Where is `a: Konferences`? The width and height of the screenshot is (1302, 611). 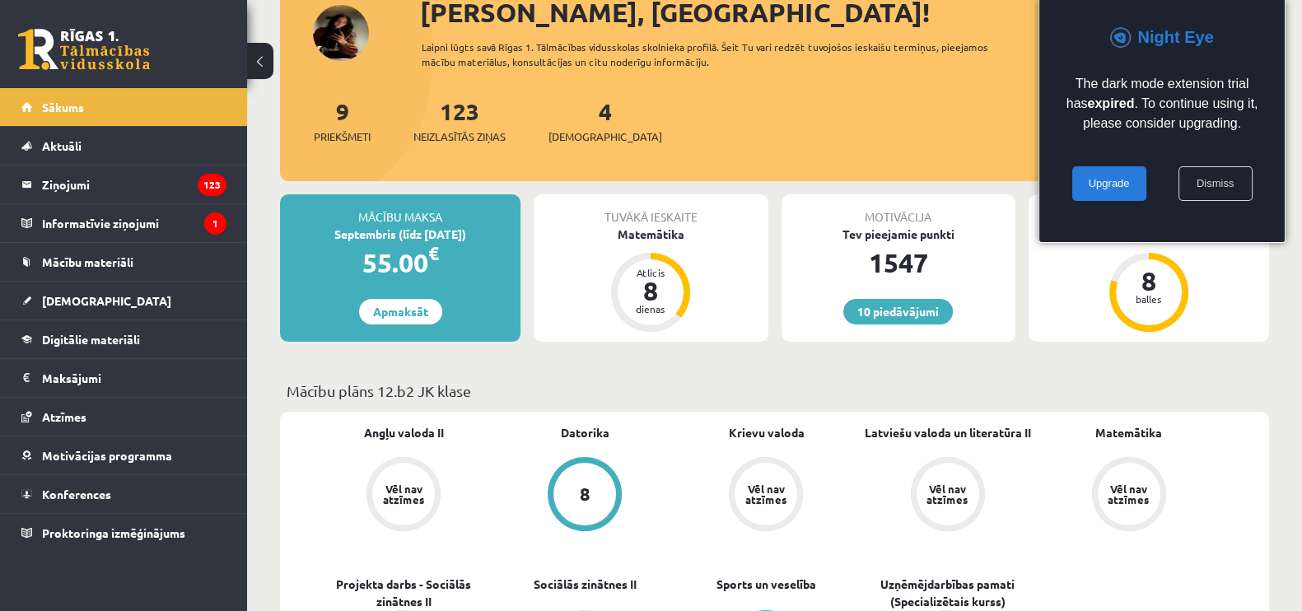
a: Konferences is located at coordinates (123, 494).